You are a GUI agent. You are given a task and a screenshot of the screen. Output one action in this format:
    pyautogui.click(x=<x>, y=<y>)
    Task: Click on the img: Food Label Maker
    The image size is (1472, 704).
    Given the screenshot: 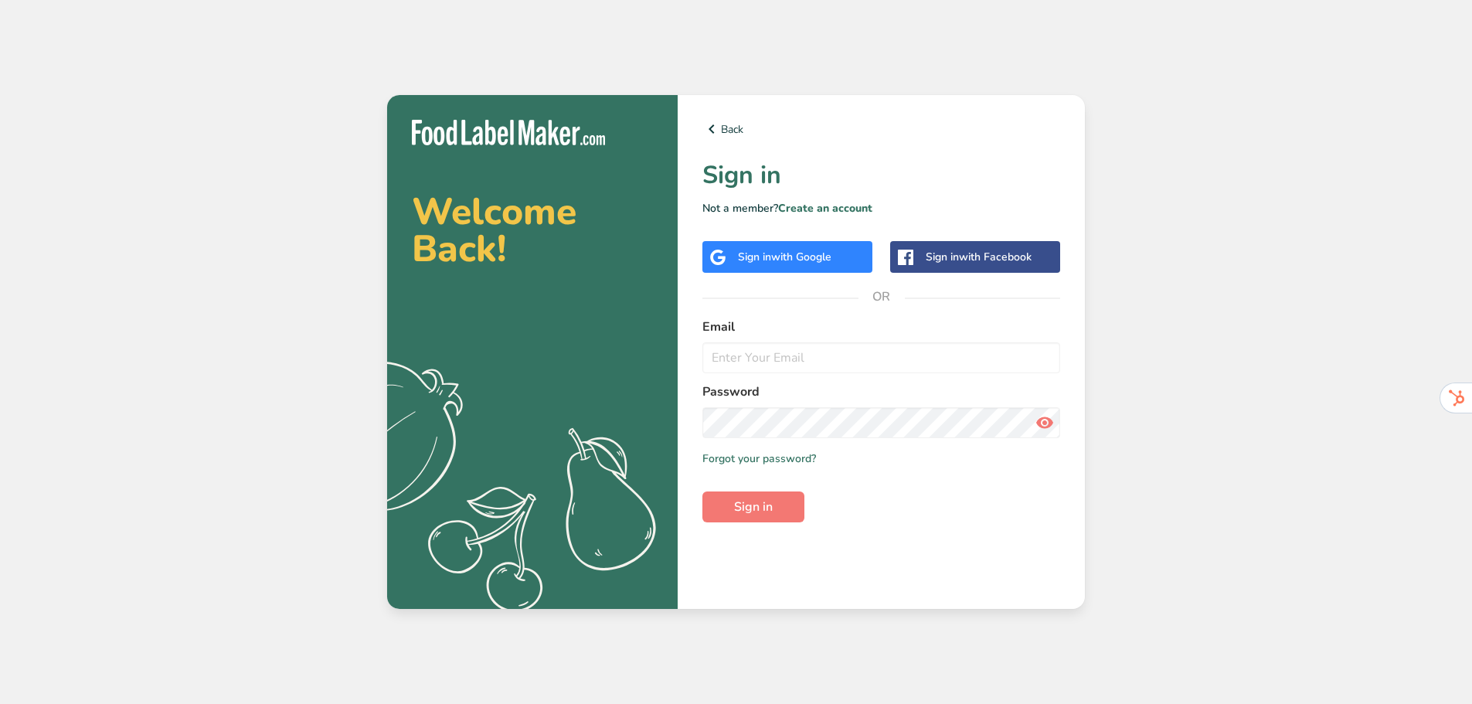 What is the action you would take?
    pyautogui.click(x=508, y=132)
    